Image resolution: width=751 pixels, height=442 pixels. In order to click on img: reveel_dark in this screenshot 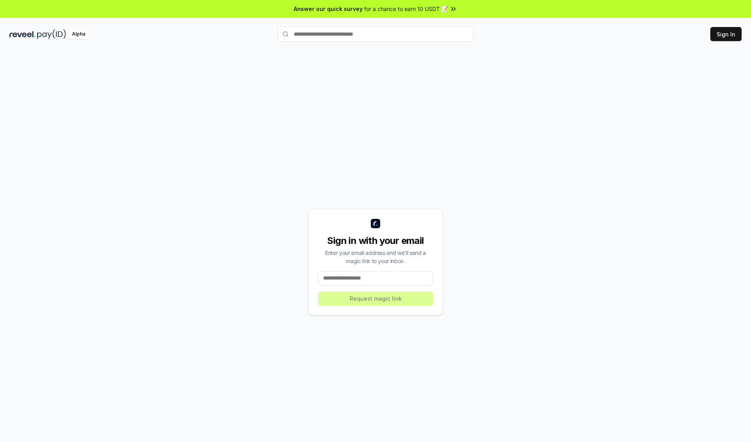, I will do `click(22, 34)`.